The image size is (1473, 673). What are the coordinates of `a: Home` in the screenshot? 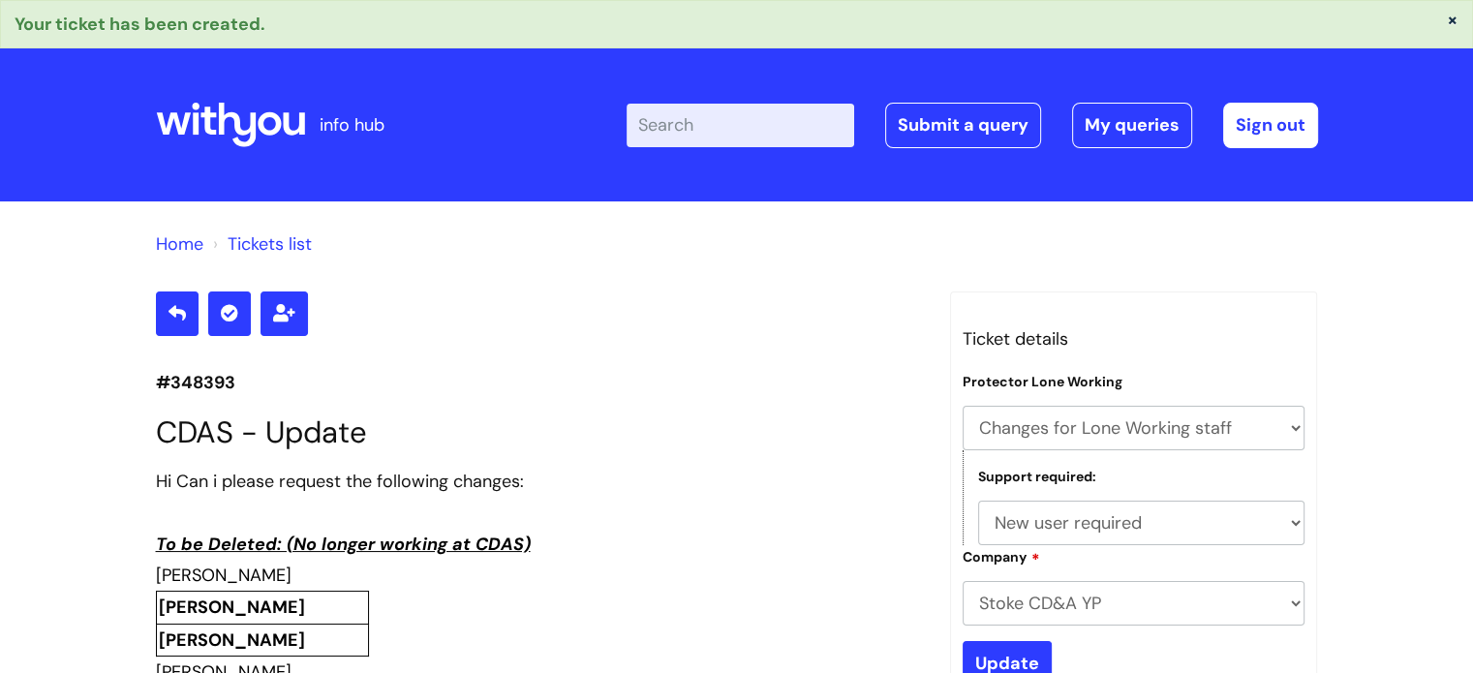 It's located at (179, 244).